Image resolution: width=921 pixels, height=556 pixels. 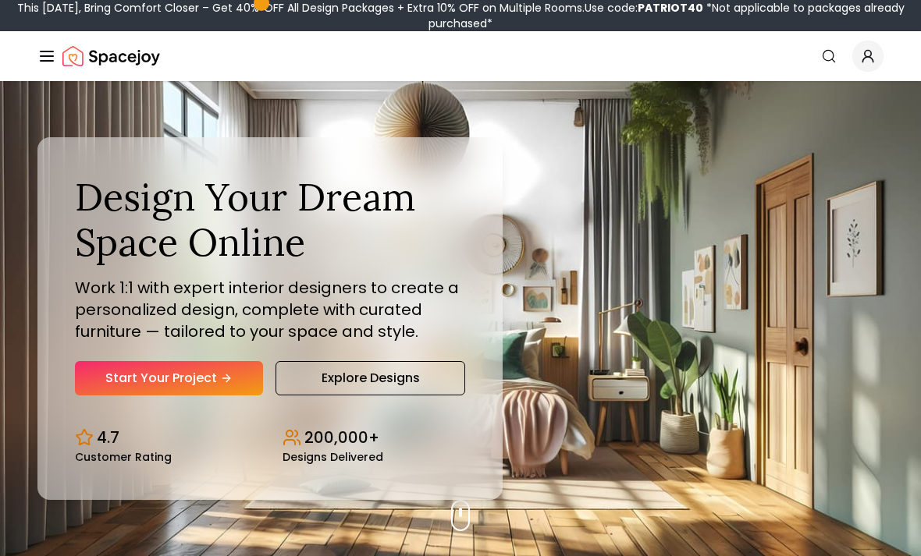 What do you see at coordinates (111, 56) in the screenshot?
I see `a: Spacejoy` at bounding box center [111, 56].